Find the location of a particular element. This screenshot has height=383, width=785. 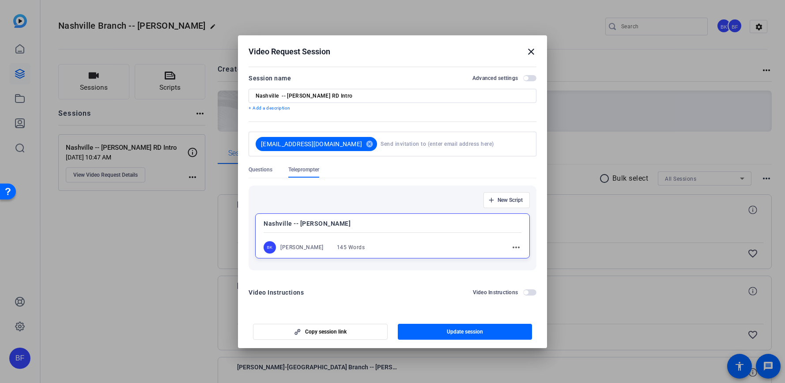

span: Copy session link is located at coordinates (326, 331).